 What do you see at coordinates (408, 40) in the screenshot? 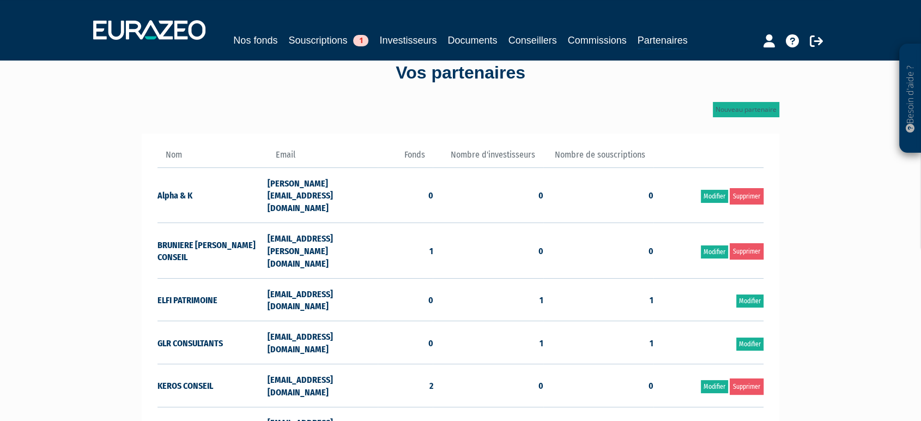
I see `a: Investisseurs` at bounding box center [408, 40].